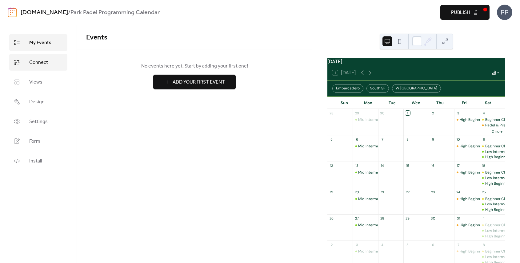 This screenshot has height=263, width=520. What do you see at coordinates (38, 62) in the screenshot?
I see `span: Connect` at bounding box center [38, 62].